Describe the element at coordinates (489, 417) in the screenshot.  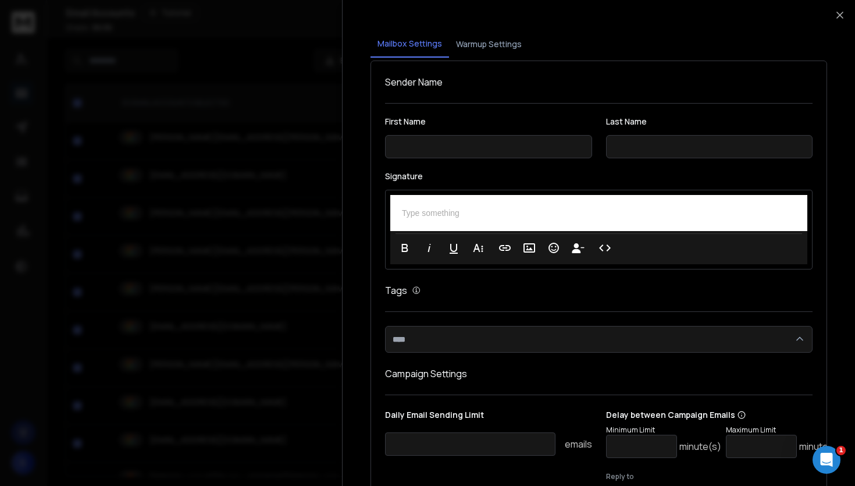
I see `p: Daily Email Sending Limit` at that location.